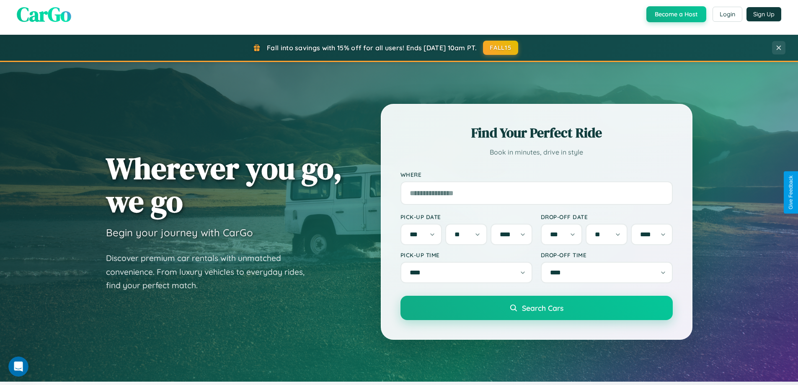 This screenshot has width=798, height=385. I want to click on label: Pick-up Time, so click(466, 255).